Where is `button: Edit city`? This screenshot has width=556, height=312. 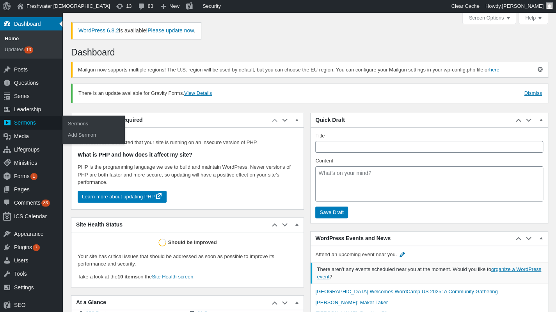
button: Edit city is located at coordinates (402, 254).